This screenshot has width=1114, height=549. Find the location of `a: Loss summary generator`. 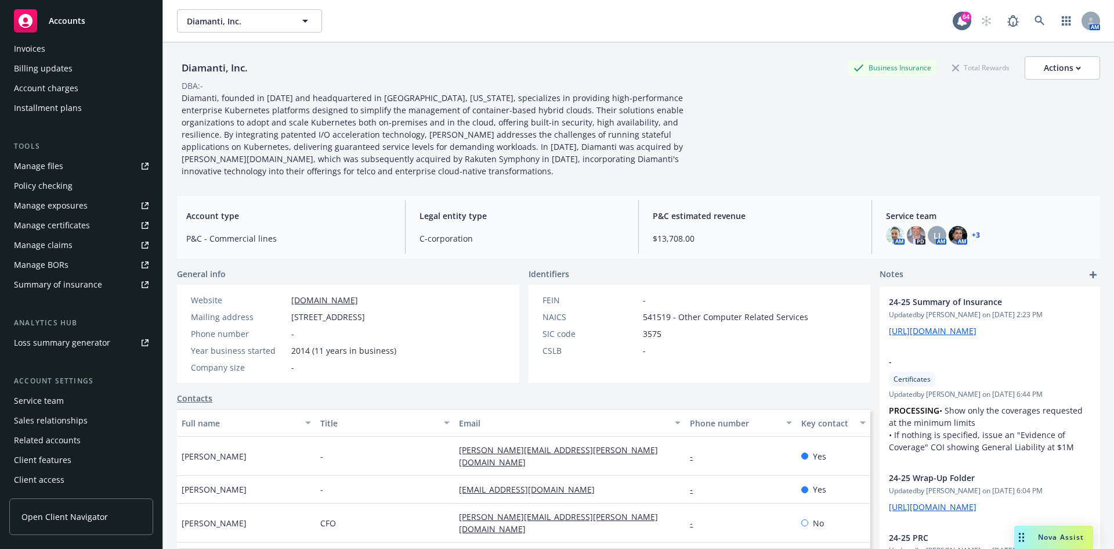

a: Loss summary generator is located at coordinates (81, 342).